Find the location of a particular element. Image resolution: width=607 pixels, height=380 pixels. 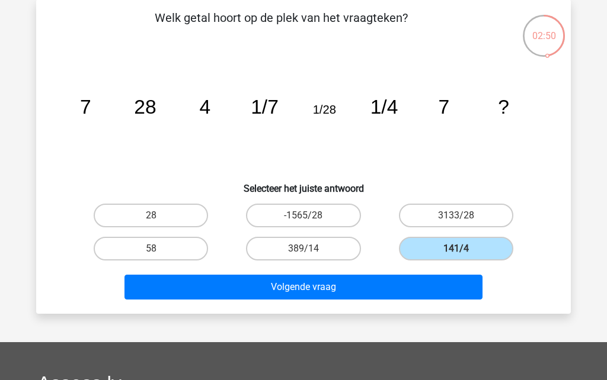

button: Volgende vraag is located at coordinates (303, 287).